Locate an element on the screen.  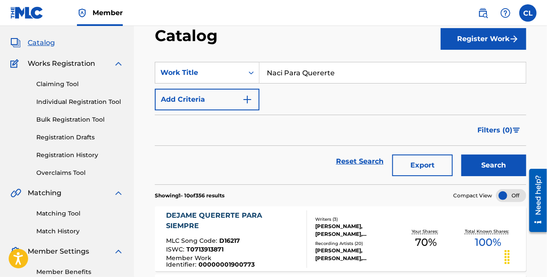
img: MLC Logo is located at coordinates (27, 13).